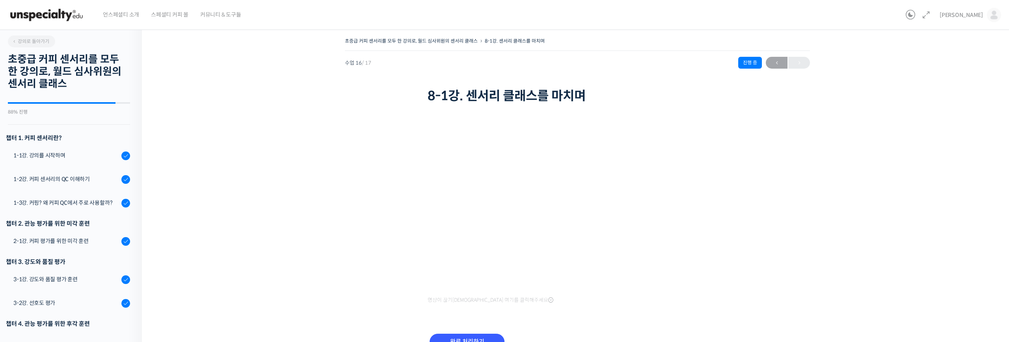  Describe the element at coordinates (358, 63) in the screenshot. I see `span: 수업 16` at that location.